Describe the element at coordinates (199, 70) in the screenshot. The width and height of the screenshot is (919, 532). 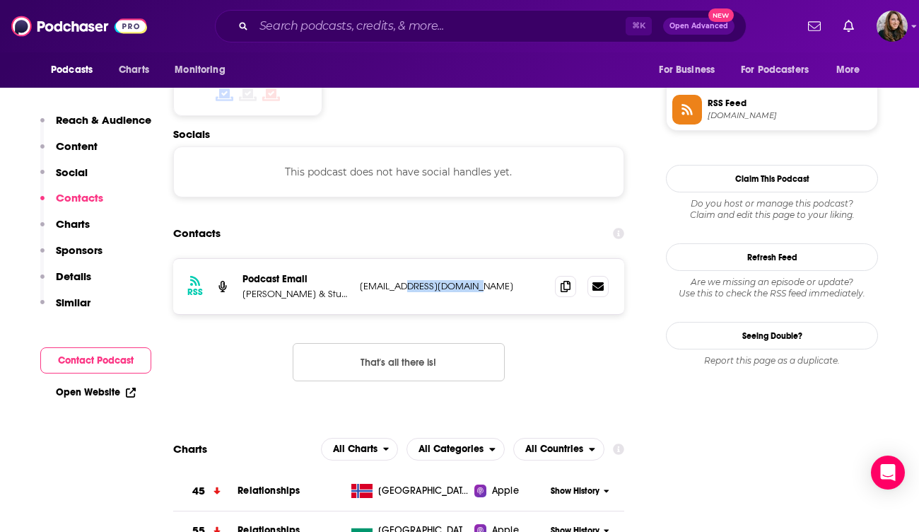
I see `span: Monitoring` at that location.